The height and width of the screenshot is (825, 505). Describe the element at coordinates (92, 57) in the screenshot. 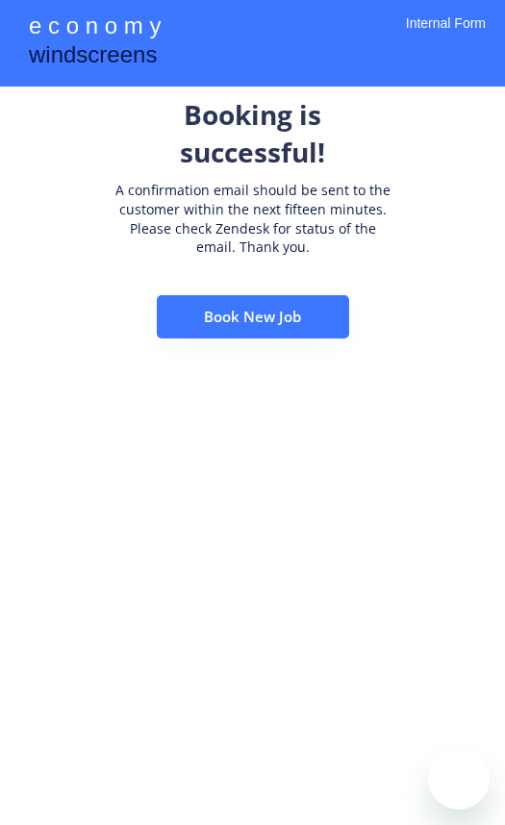

I see `div: windscreens` at that location.